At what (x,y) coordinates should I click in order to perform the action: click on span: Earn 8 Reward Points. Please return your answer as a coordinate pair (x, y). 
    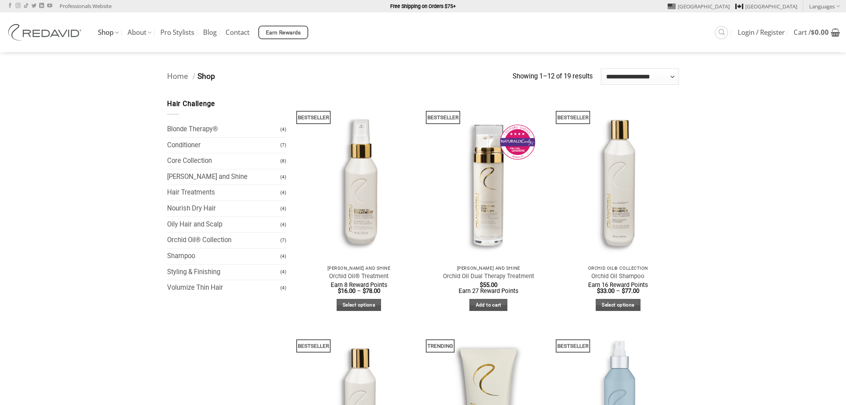
    Looking at the image, I should click on (359, 285).